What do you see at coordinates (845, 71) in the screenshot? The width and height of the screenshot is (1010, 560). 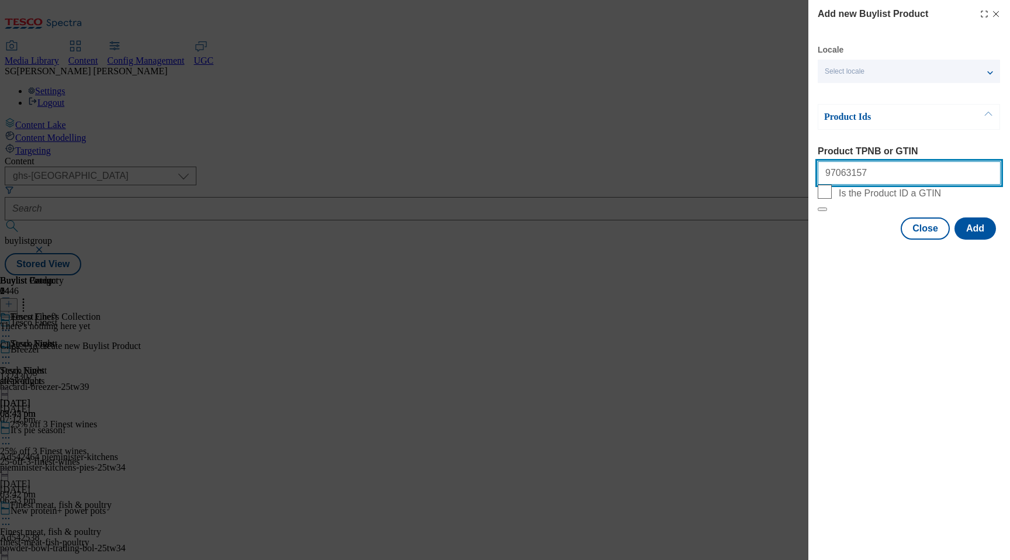 I see `span: Select locale` at bounding box center [845, 71].